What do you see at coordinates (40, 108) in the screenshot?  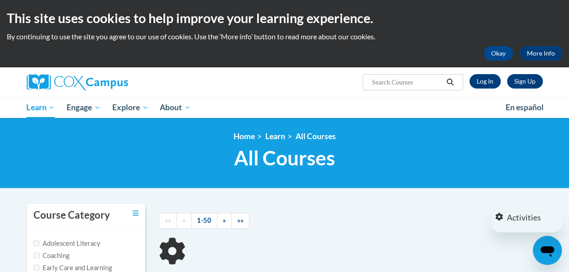 I see `span: Learn` at bounding box center [40, 108].